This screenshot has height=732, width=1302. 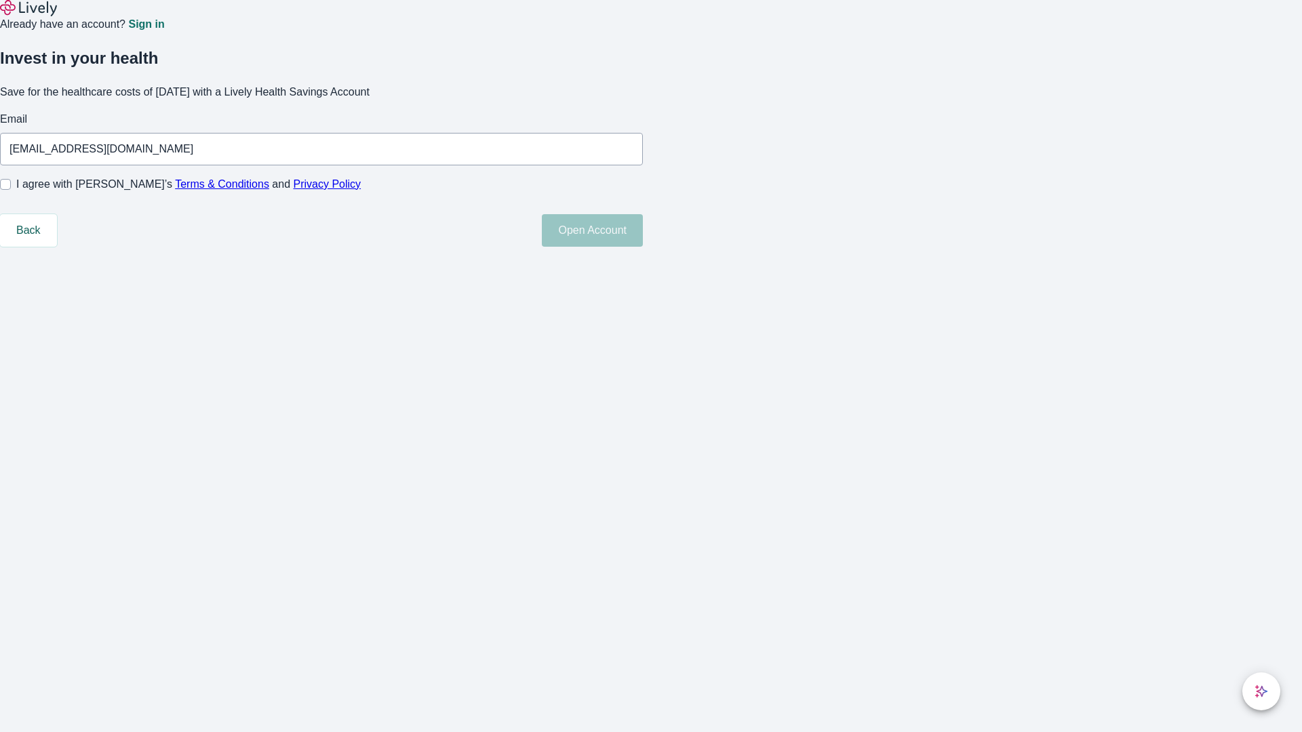 I want to click on a: Privacy Policy, so click(x=328, y=184).